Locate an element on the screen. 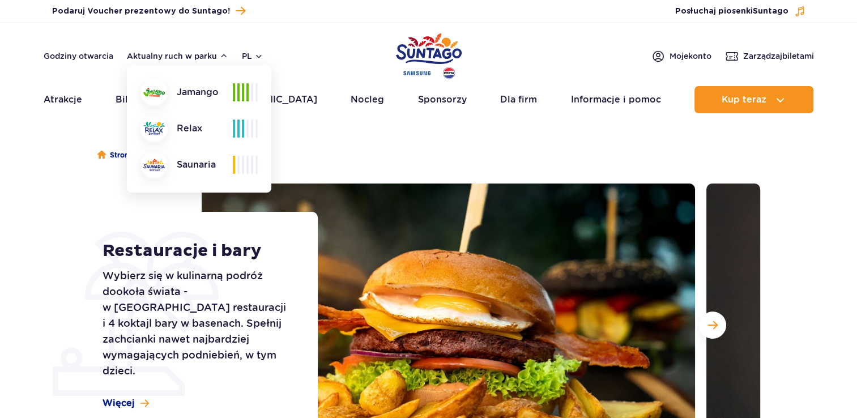 The width and height of the screenshot is (857, 418). a: Atrakcje is located at coordinates (63, 100).